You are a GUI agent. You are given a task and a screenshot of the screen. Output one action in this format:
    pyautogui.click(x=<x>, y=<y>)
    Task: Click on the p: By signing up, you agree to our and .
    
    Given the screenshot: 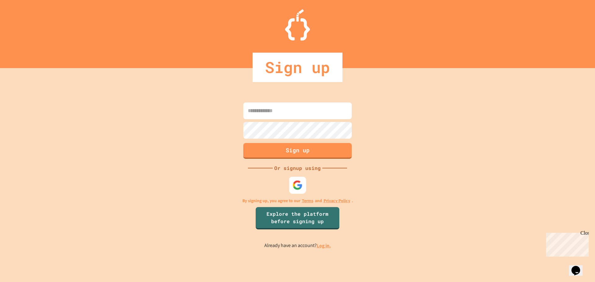 What is the action you would take?
    pyautogui.click(x=297, y=201)
    